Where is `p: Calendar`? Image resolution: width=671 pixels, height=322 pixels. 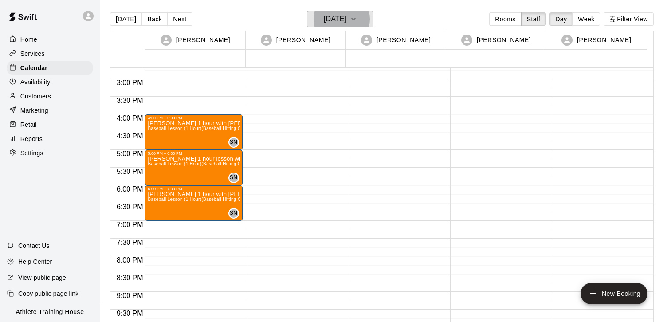
p: Calendar is located at coordinates (34, 68).